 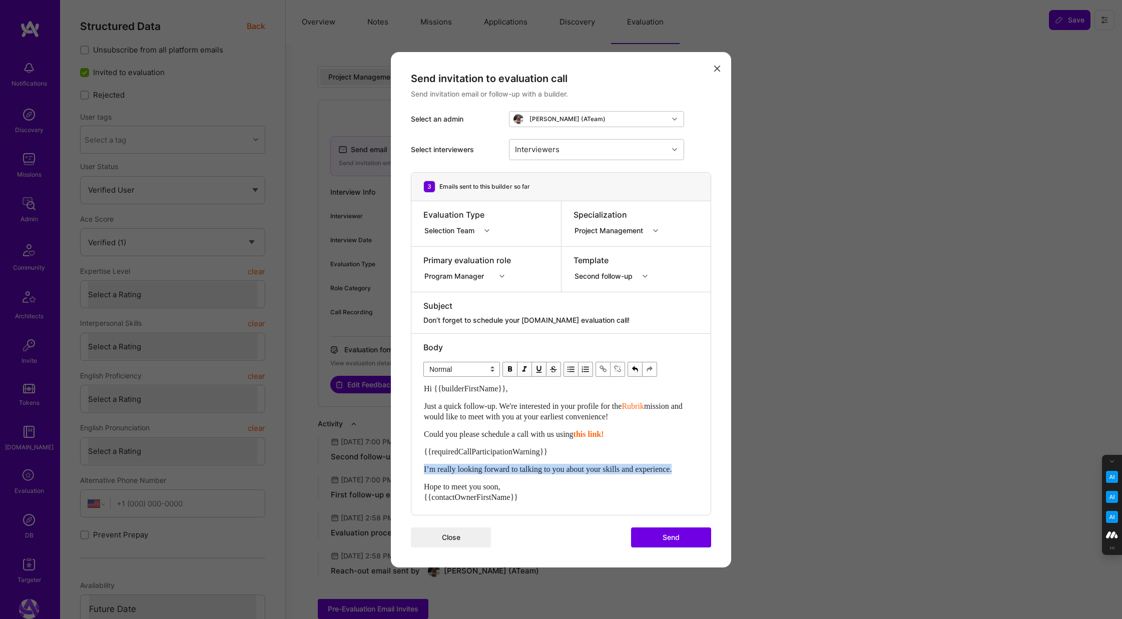 I want to click on div: Program Manager, so click(x=456, y=276).